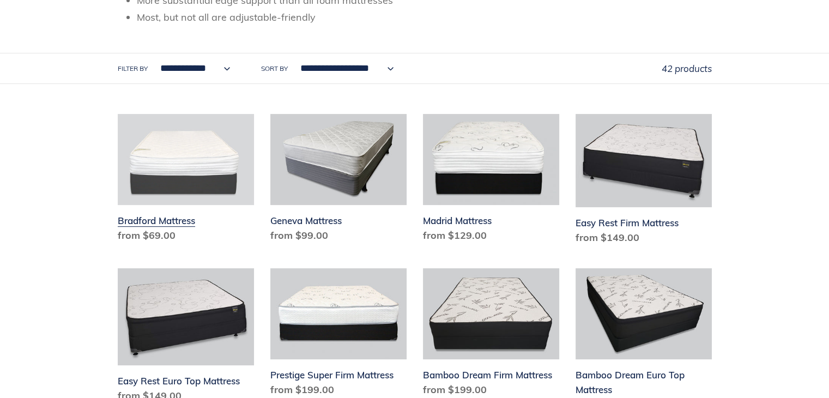 The image size is (829, 398). I want to click on a: Madrid Mattress, so click(491, 180).